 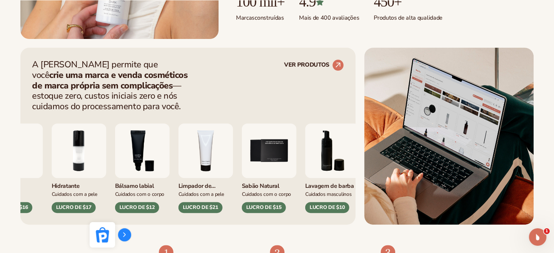 I want to click on font: Cuidados Masculinos, so click(x=329, y=194).